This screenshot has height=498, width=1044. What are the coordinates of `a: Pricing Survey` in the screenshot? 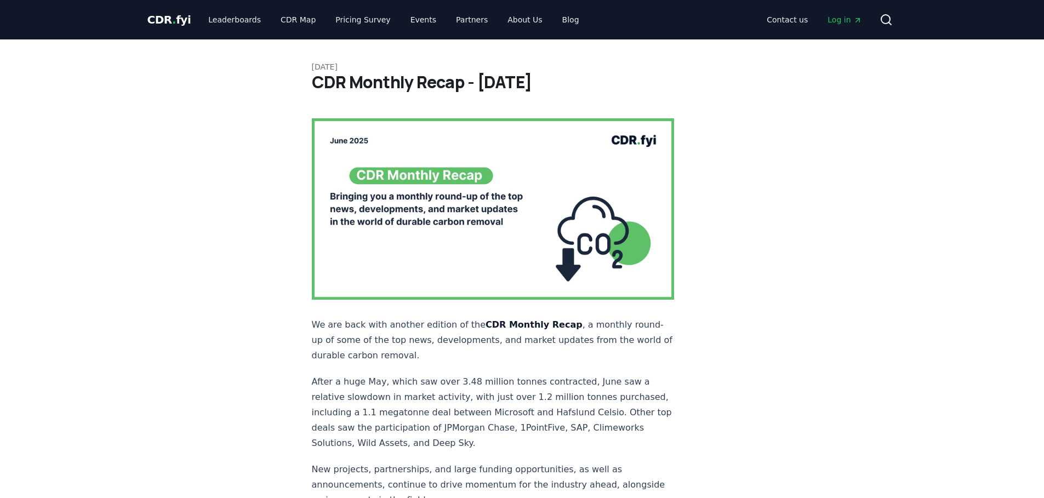 It's located at (363, 20).